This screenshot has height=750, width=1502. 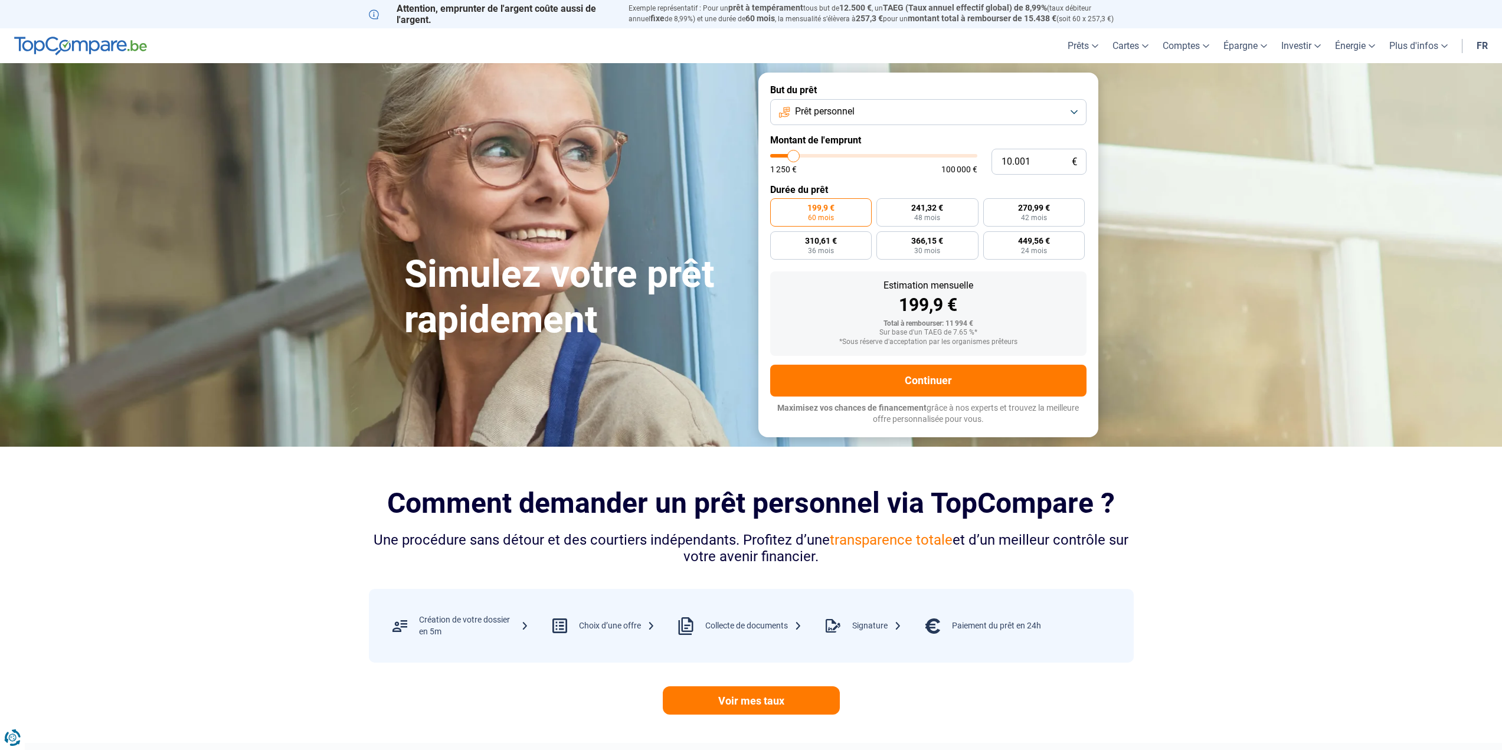 I want to click on p: Exemple représentatif : Pour un tous but de , un (taux débiteur annuel de 8,99%) et une durée de ..., so click(x=881, y=14).